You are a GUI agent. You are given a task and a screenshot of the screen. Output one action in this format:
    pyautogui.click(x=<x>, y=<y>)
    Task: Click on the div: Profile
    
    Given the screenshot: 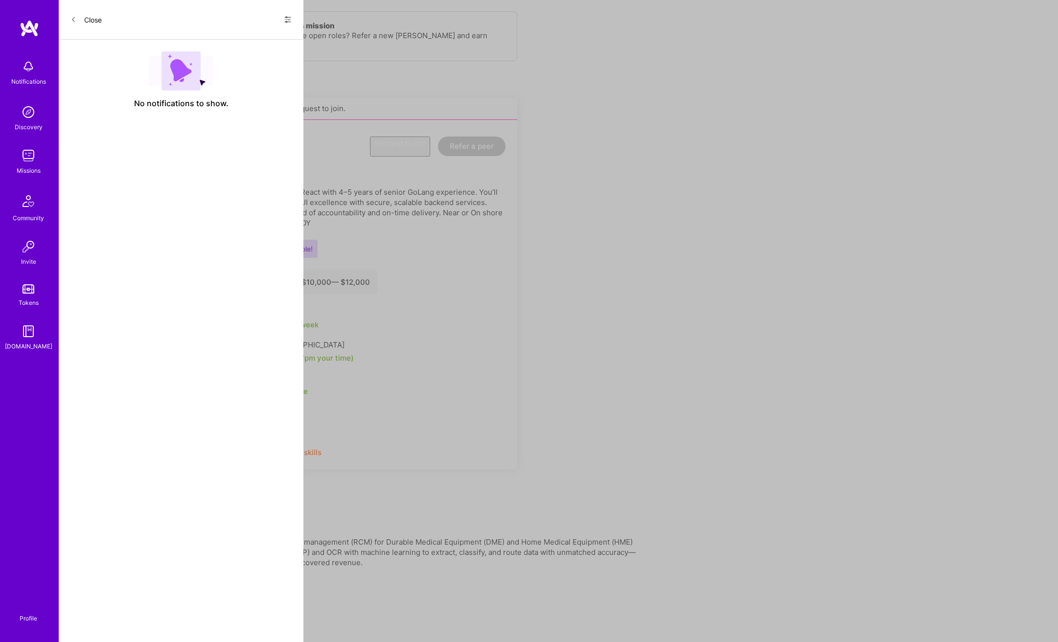 What is the action you would take?
    pyautogui.click(x=28, y=618)
    